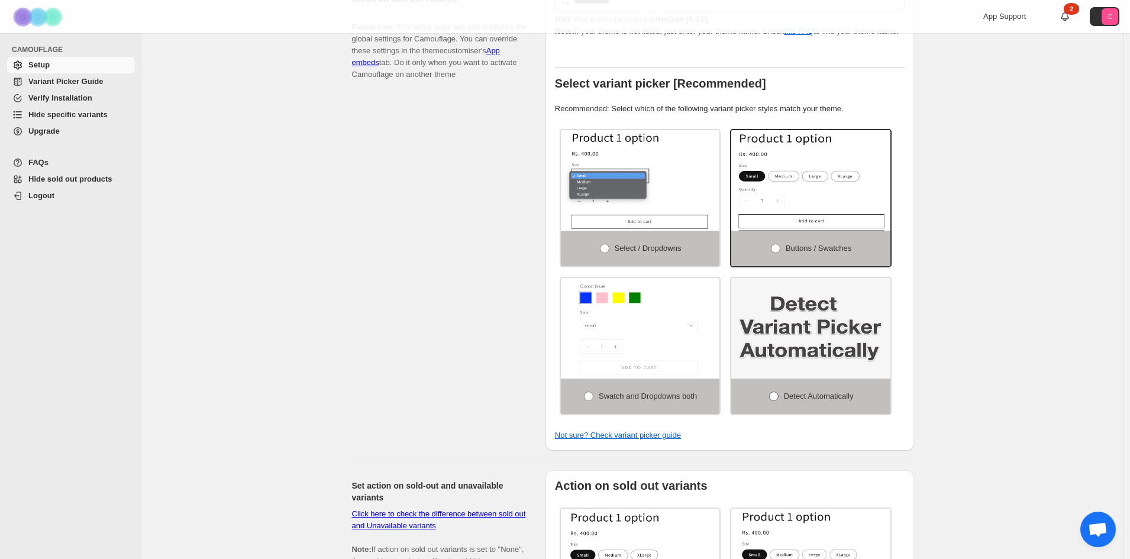  I want to click on span: App Support, so click(1005, 16).